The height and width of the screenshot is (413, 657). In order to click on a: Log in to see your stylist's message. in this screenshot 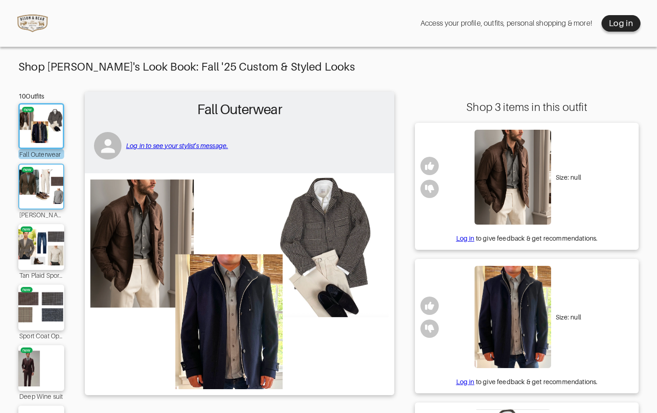, I will do `click(177, 146)`.